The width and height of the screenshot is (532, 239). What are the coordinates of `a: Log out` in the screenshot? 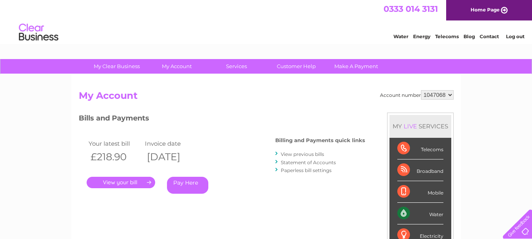 It's located at (515, 36).